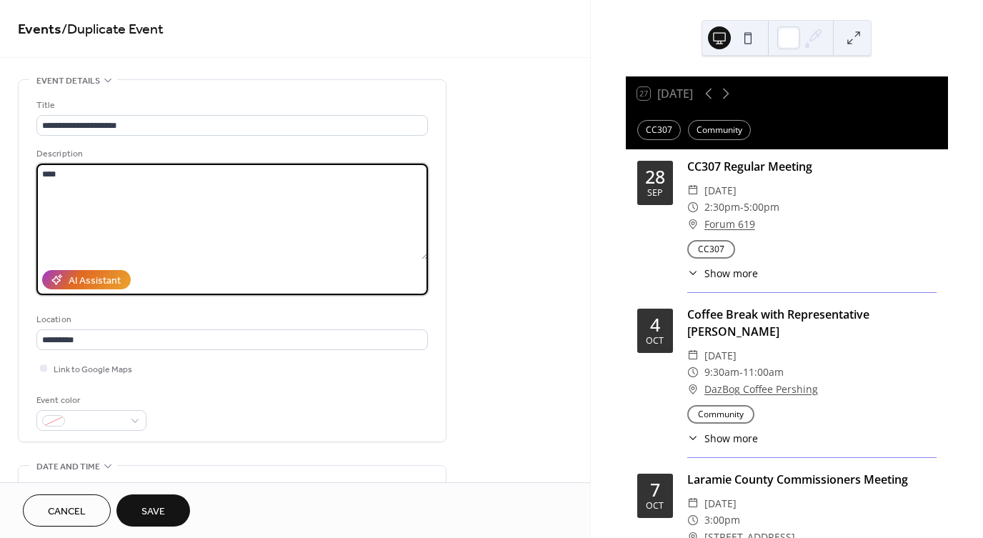  Describe the element at coordinates (811, 479) in the screenshot. I see `div: Laramie County Commissioners Meeting` at that location.